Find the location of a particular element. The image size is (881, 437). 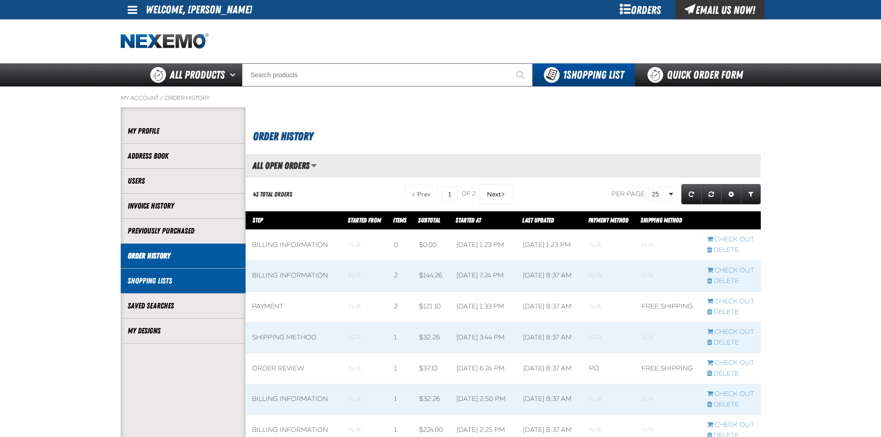

span: Per page: is located at coordinates (629, 194).